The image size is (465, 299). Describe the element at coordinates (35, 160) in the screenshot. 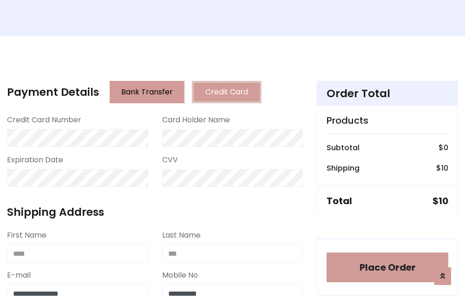

I see `label: Expiration Date` at that location.